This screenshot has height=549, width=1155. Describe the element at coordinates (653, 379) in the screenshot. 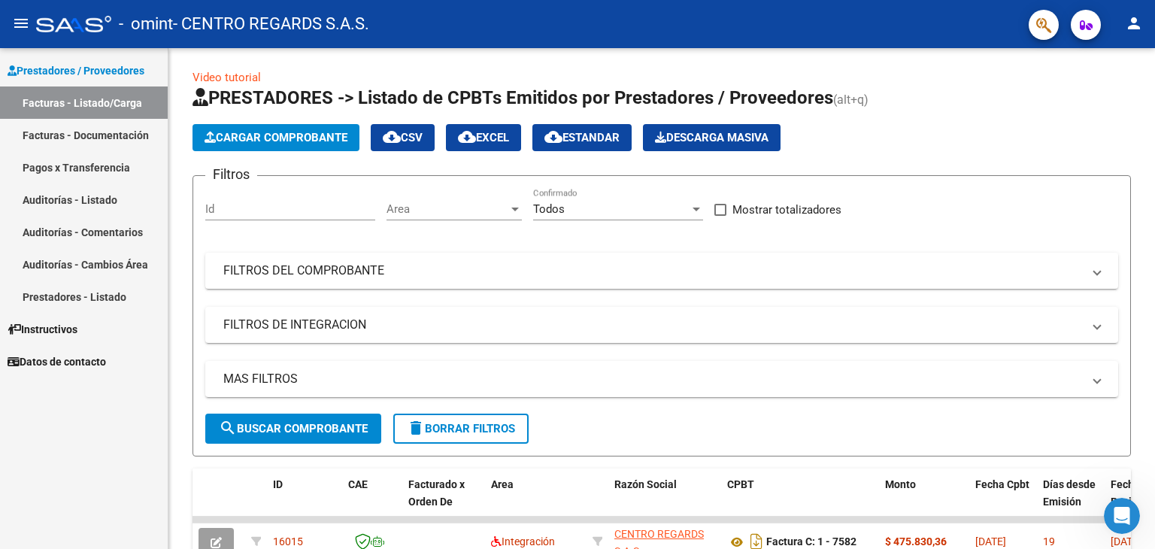

I see `mat-panel-title: MAS FILTROS` at that location.